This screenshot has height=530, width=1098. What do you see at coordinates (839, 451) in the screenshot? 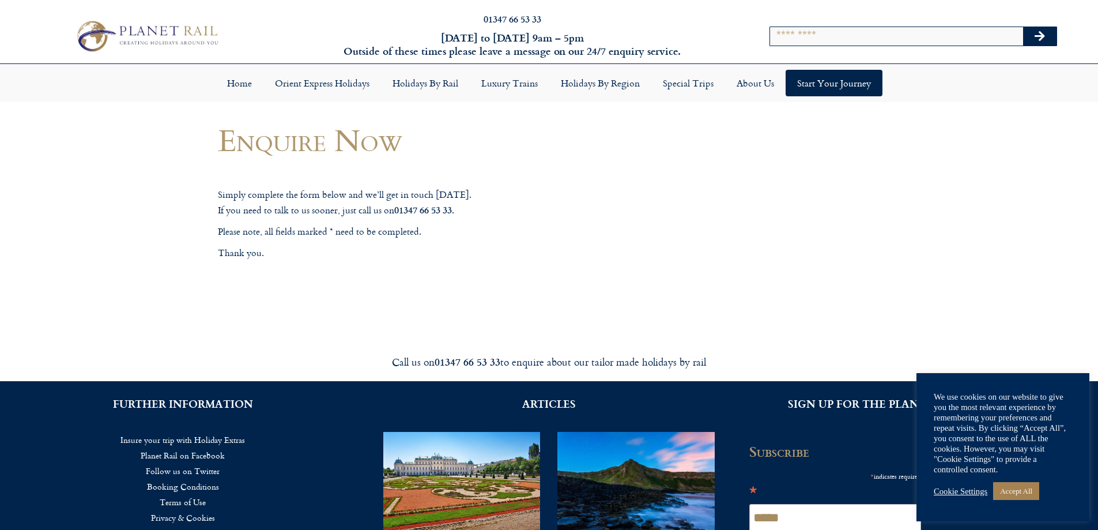
I see `h2: Subscribe` at bounding box center [839, 451].